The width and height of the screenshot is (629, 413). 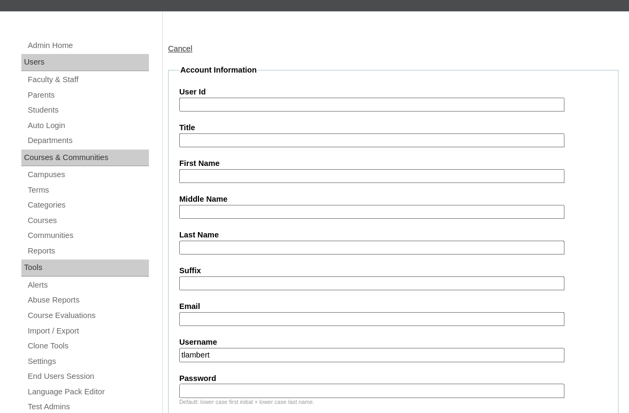 What do you see at coordinates (393, 378) in the screenshot?
I see `label: Password` at bounding box center [393, 378].